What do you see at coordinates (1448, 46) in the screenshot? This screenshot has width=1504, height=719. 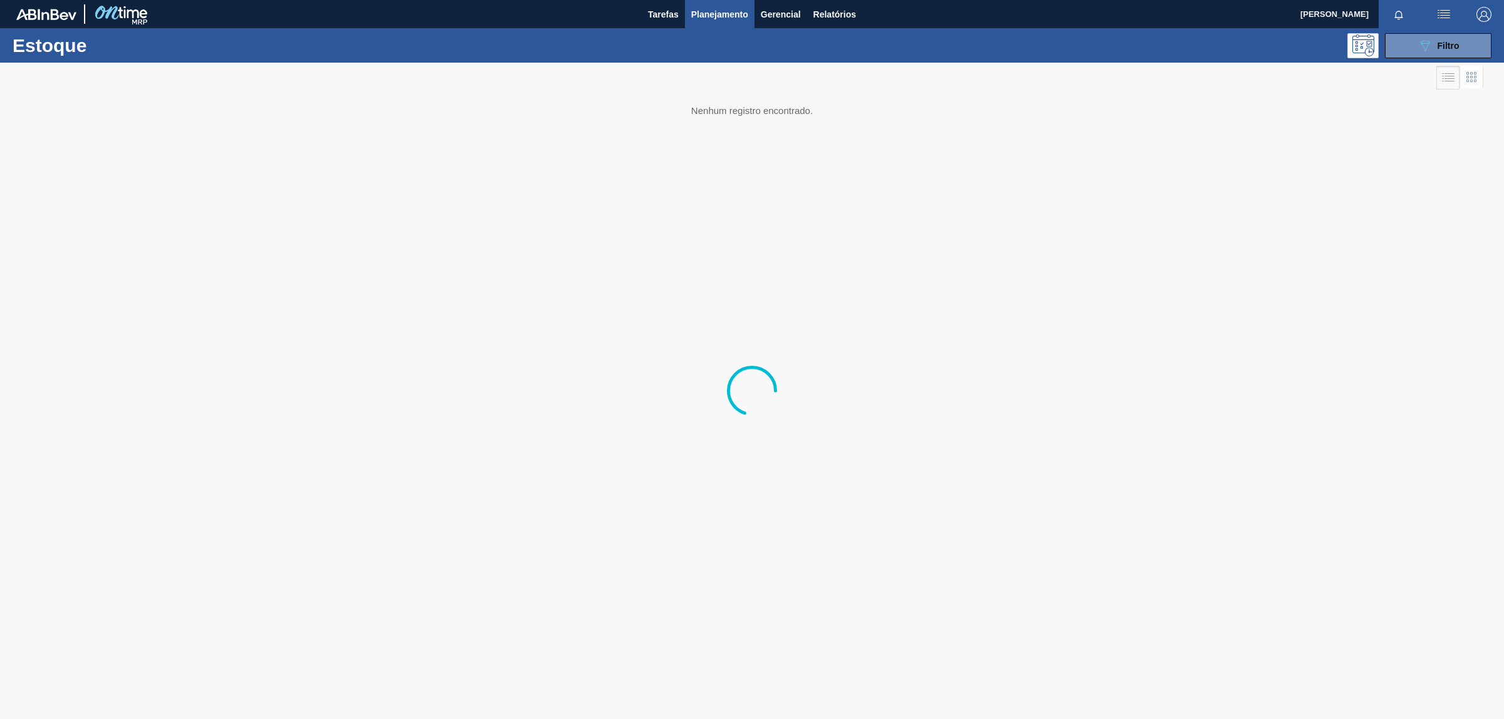 I see `span: Filtro` at bounding box center [1448, 46].